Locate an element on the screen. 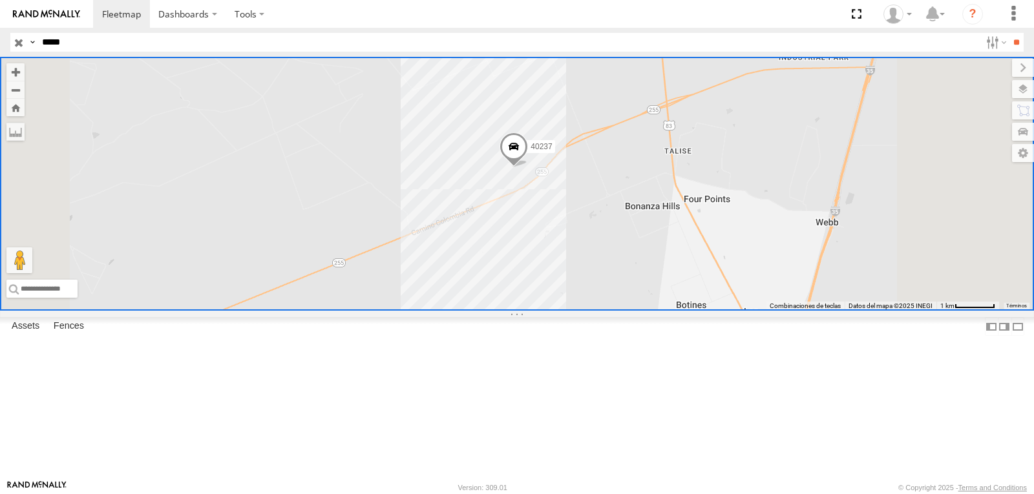  button: Zoom Home is located at coordinates (16, 107).